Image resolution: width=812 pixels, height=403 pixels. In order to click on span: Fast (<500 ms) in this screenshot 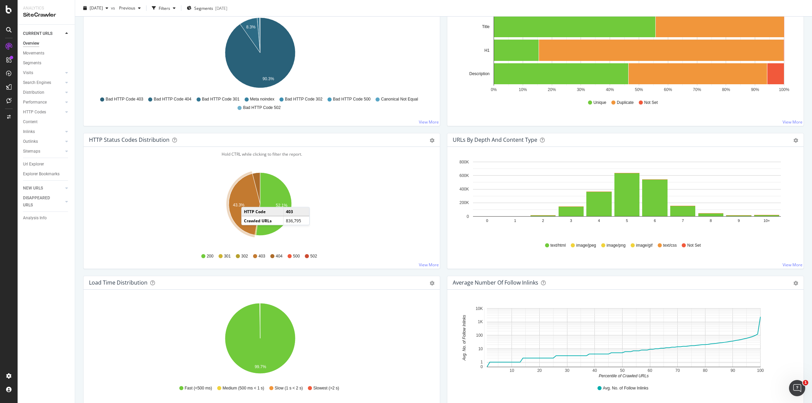, I will do `click(198, 388)`.